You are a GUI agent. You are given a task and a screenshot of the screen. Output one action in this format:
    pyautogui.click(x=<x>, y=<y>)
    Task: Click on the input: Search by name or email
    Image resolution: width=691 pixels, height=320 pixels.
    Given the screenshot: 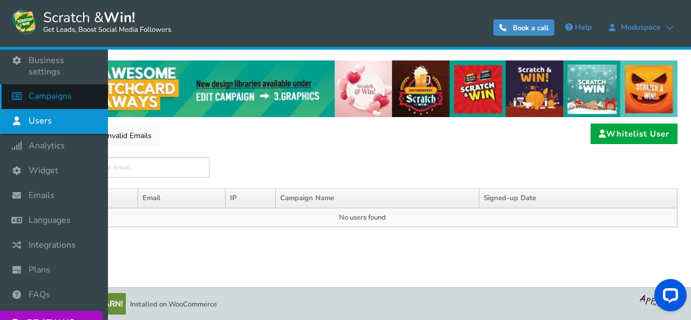 What is the action you would take?
    pyautogui.click(x=129, y=167)
    